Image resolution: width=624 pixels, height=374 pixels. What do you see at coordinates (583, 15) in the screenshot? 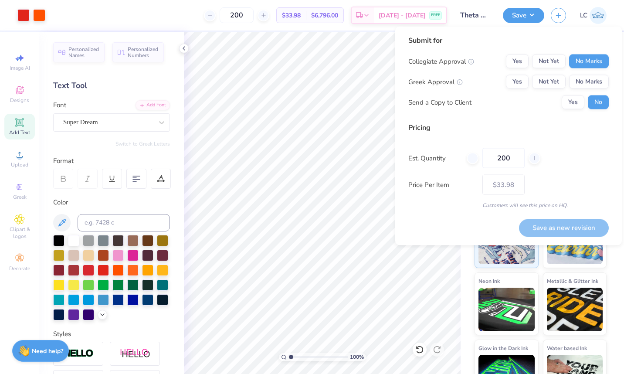
I see `span: LC` at bounding box center [583, 15].